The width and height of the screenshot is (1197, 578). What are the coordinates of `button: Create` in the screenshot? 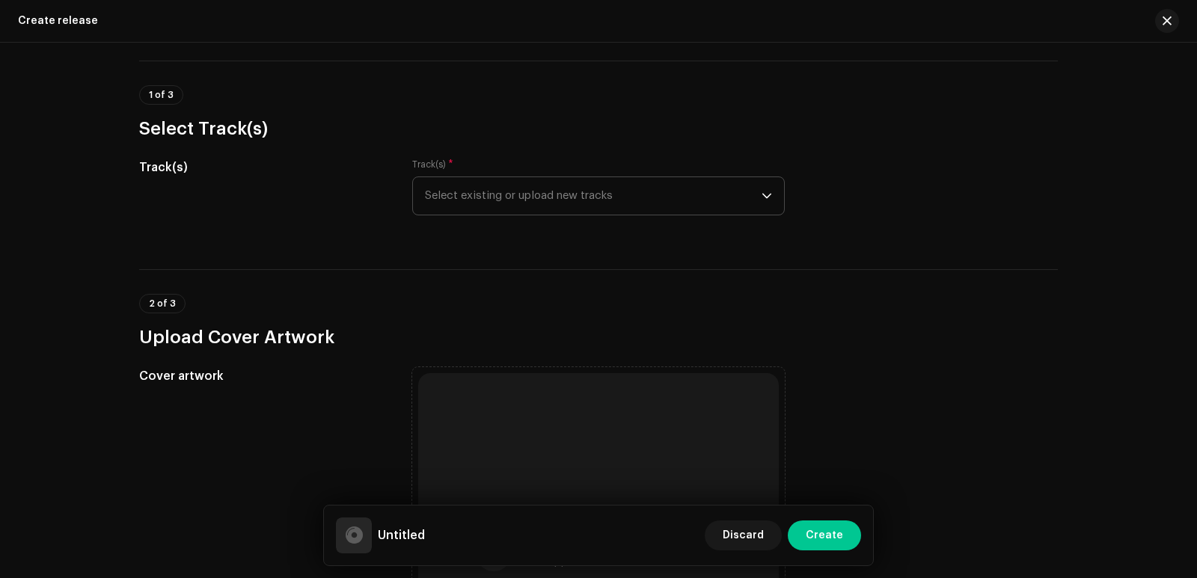 It's located at (825, 536).